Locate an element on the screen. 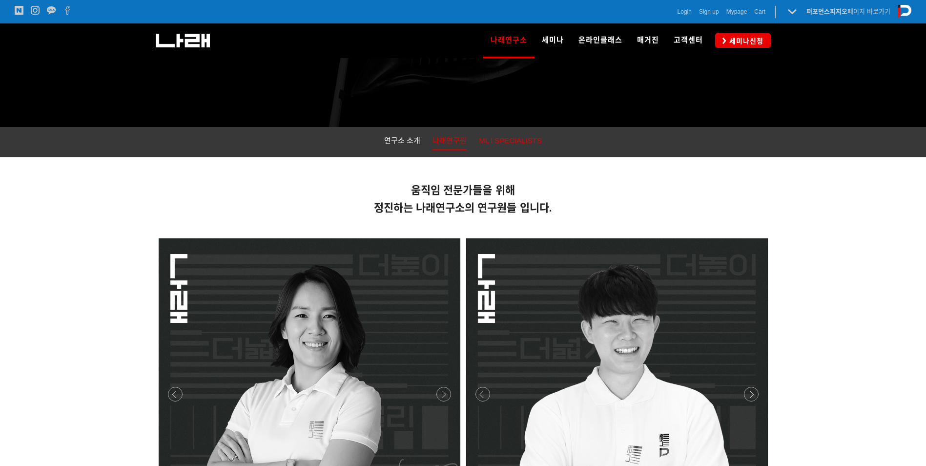  span: 나래연구원 is located at coordinates (449, 140).